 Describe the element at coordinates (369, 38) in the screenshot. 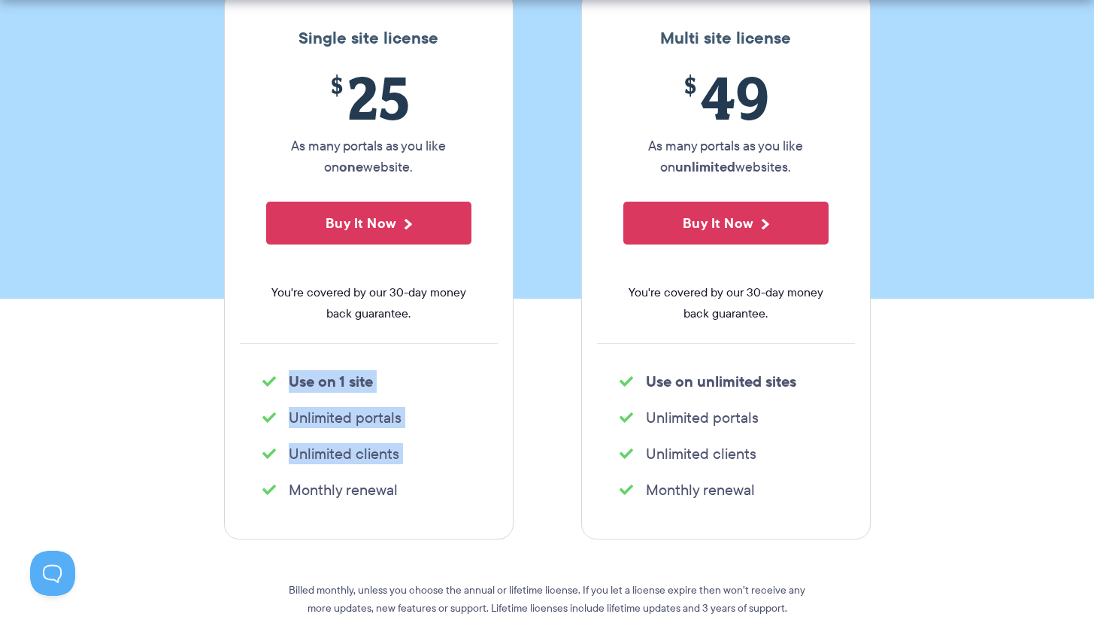

I see `h3: Single site license` at that location.